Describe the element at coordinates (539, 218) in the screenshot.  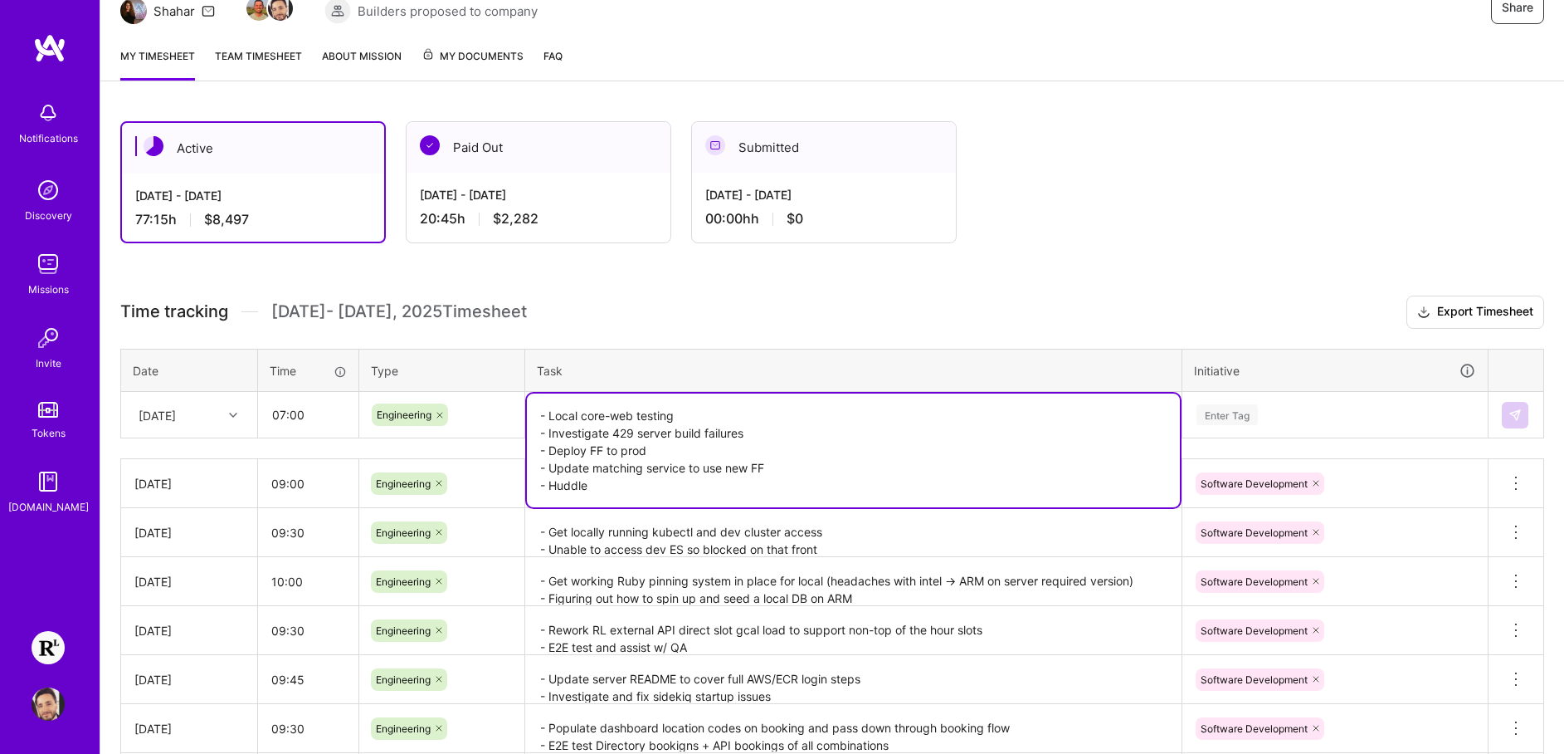
I see `div: 20:45 h` at that location.